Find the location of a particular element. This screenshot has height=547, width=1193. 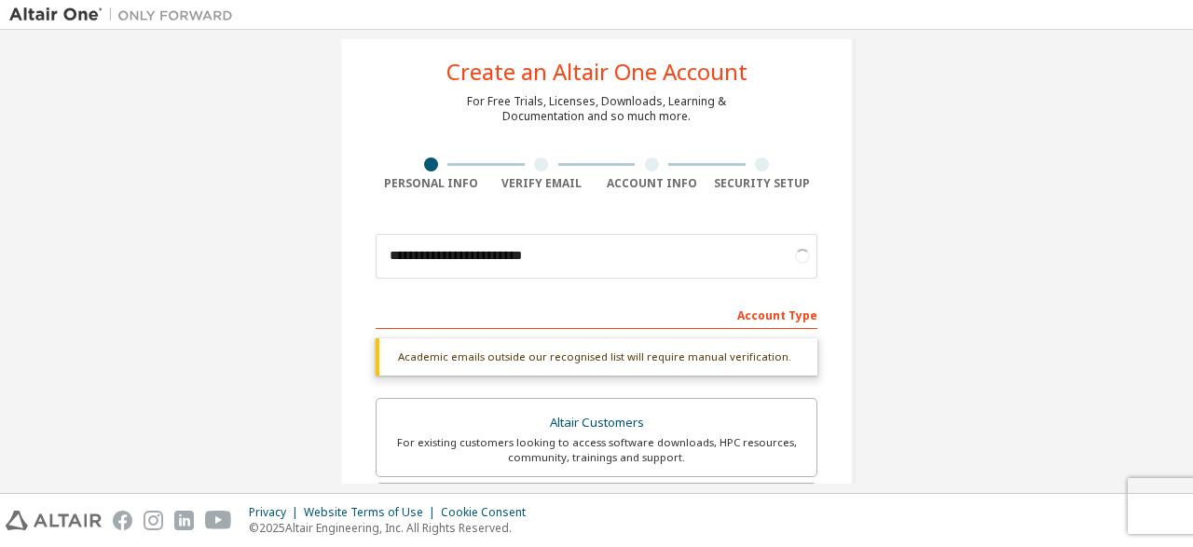

div: Create an Altair One Account is located at coordinates (597, 72).